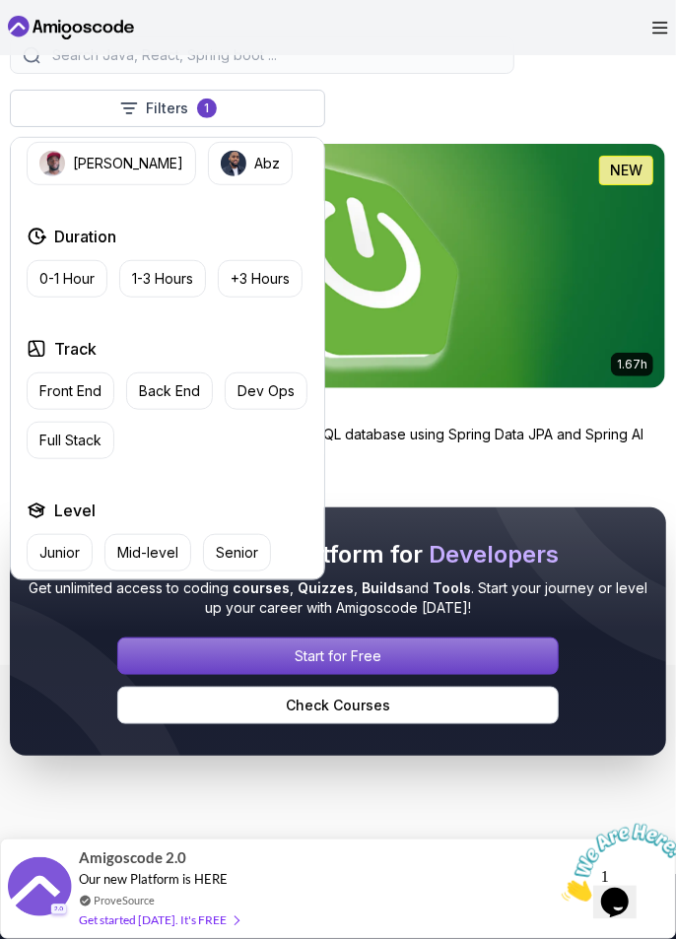 This screenshot has height=939, width=676. Describe the element at coordinates (132, 858) in the screenshot. I see `span: Amigoscode 2.0` at that location.